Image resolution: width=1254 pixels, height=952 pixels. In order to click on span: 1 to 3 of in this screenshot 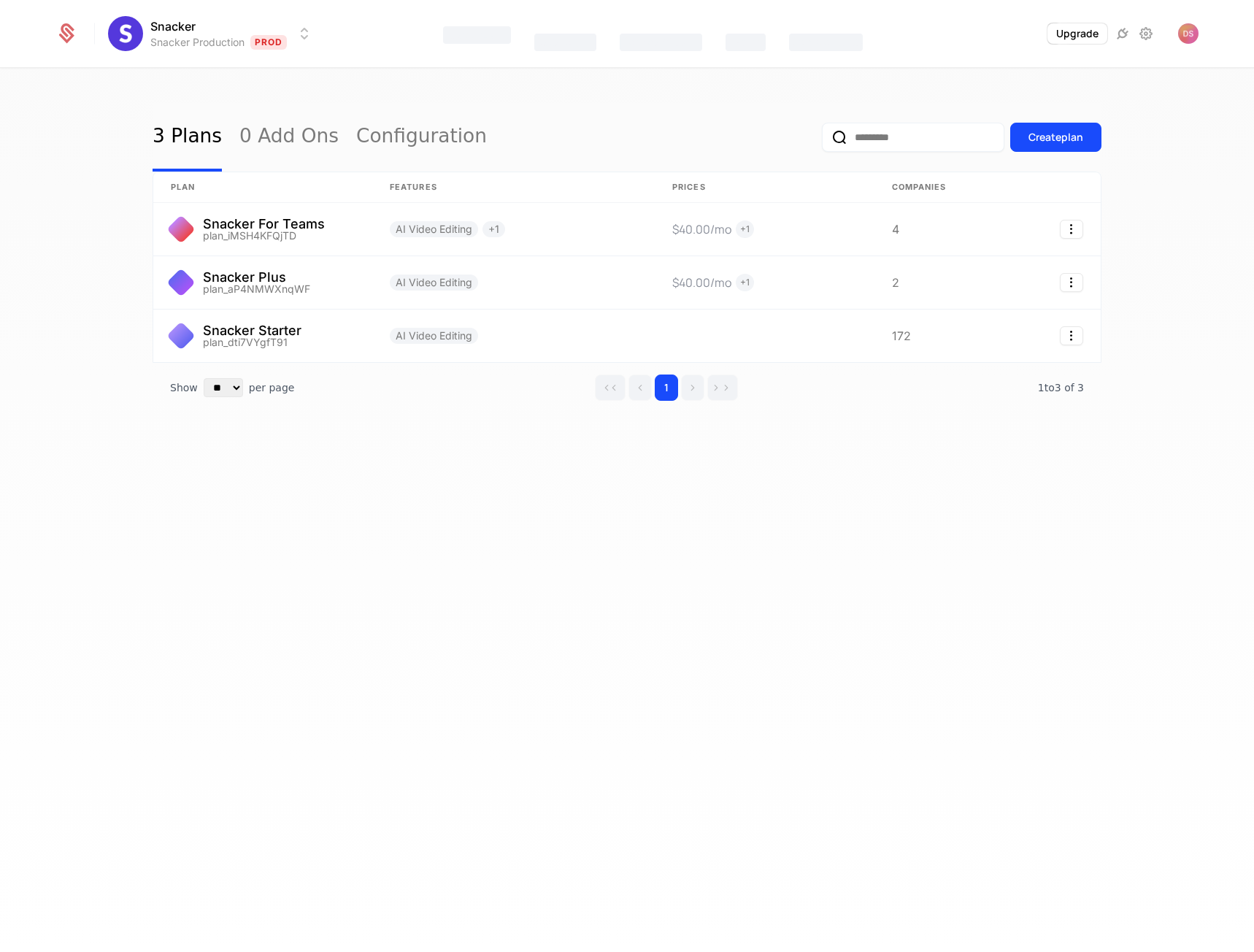, I will do `click(1058, 388)`.